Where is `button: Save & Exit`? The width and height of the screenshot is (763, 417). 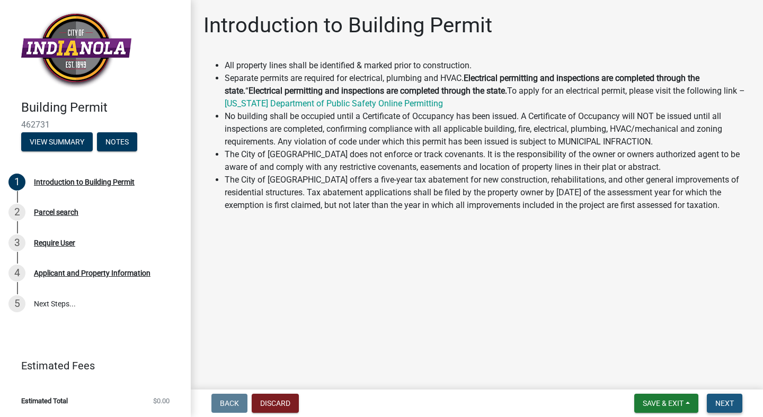
button: Save & Exit is located at coordinates (666, 404).